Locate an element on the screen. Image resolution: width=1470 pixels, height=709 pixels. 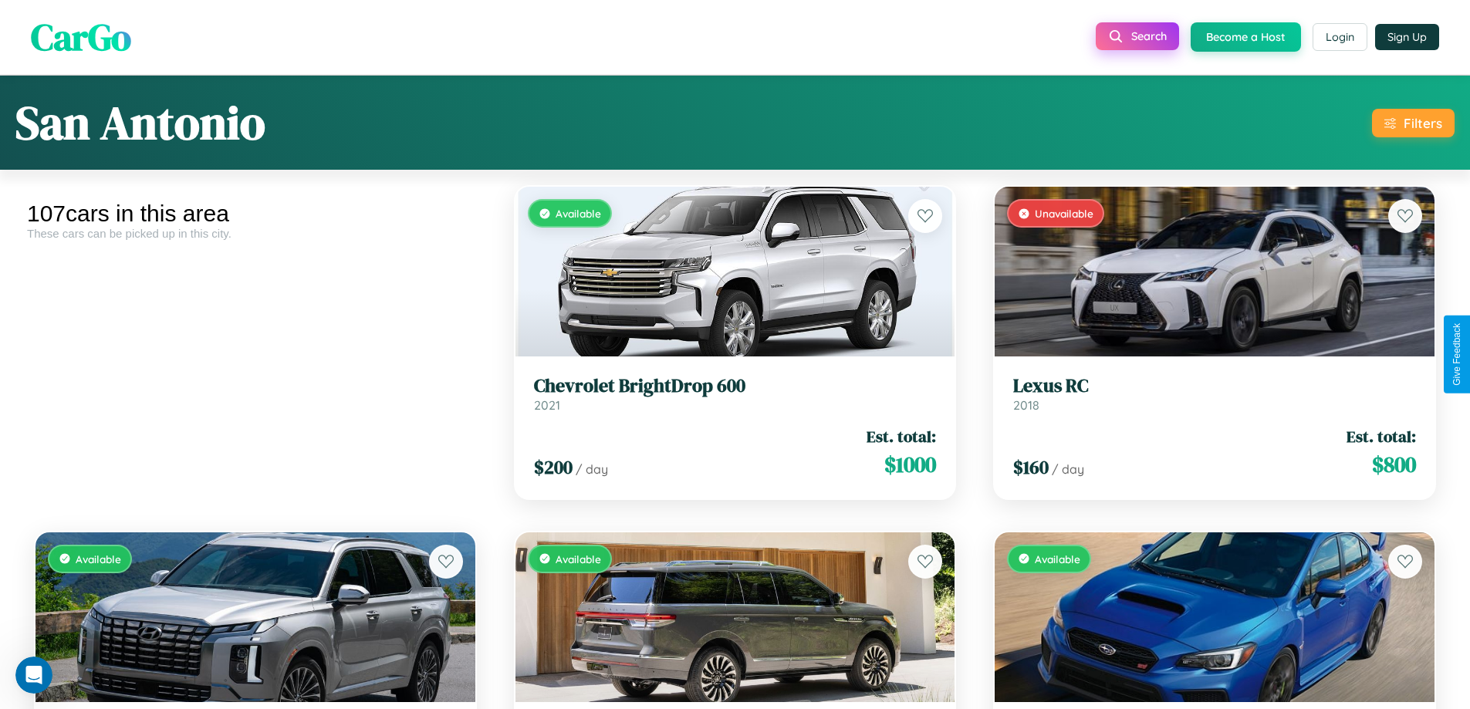
div: Filters is located at coordinates (1423, 123).